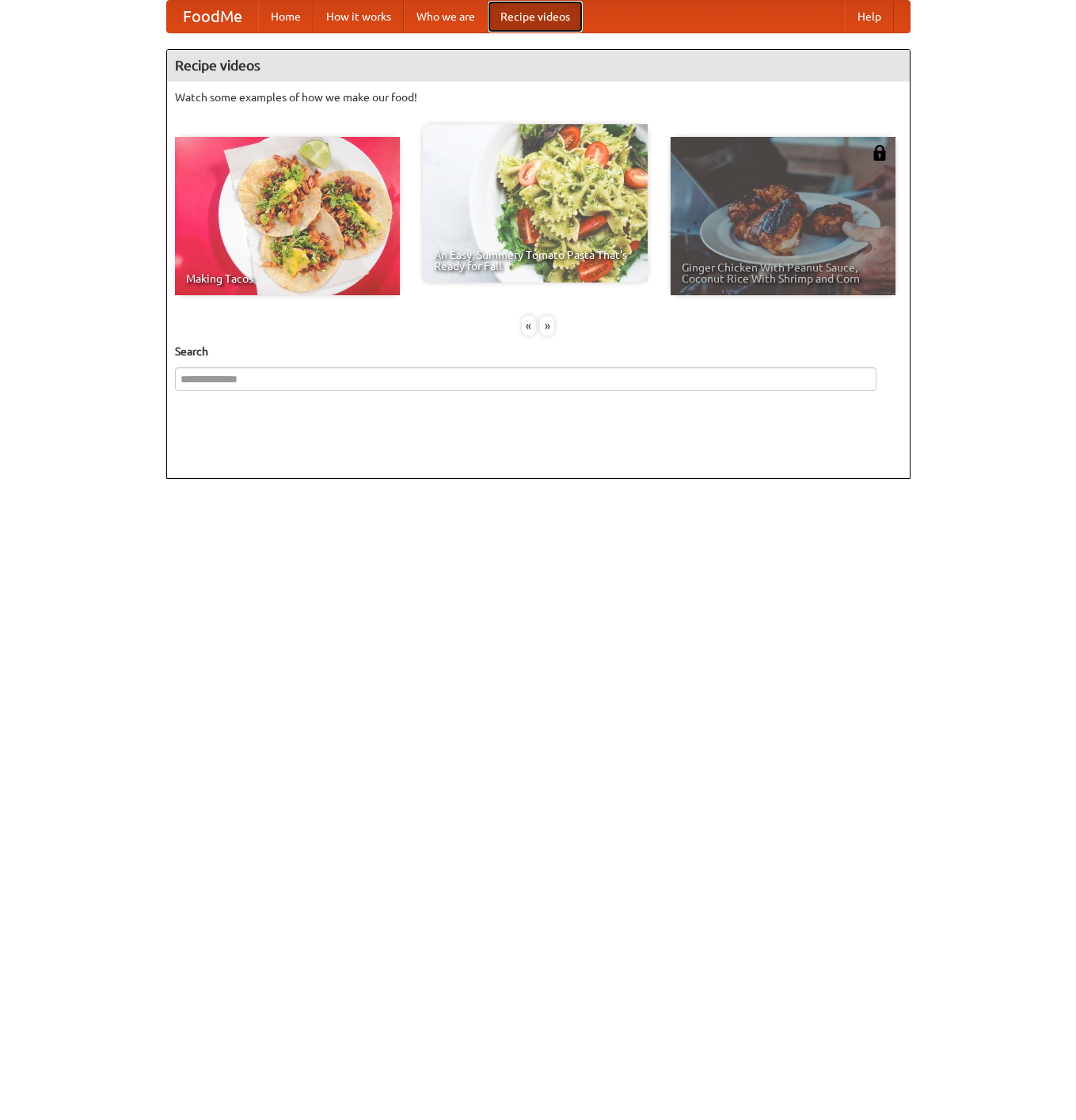 This screenshot has height=1120, width=1076. I want to click on a: Help, so click(870, 16).